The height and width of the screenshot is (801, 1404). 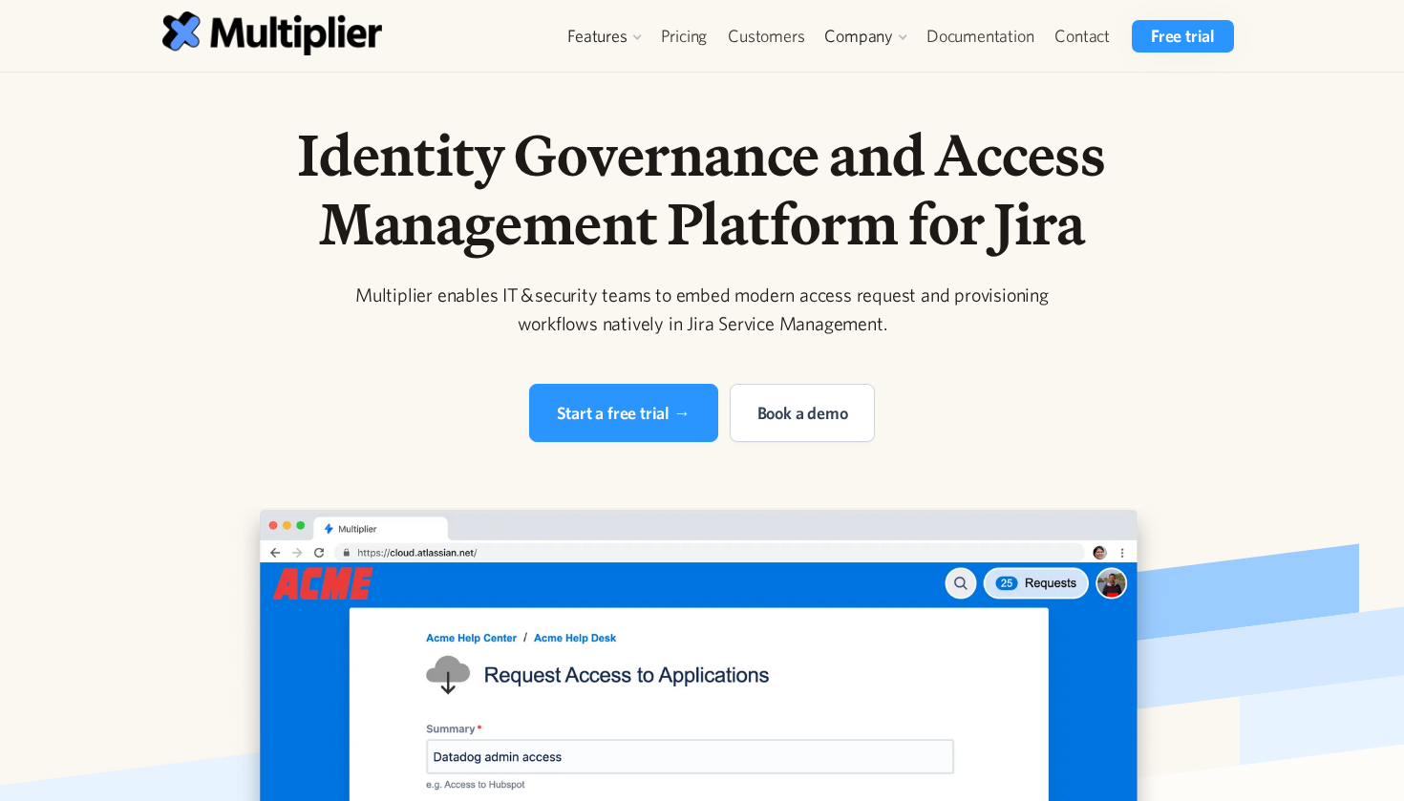 What do you see at coordinates (980, 36) in the screenshot?
I see `a: Documentation` at bounding box center [980, 36].